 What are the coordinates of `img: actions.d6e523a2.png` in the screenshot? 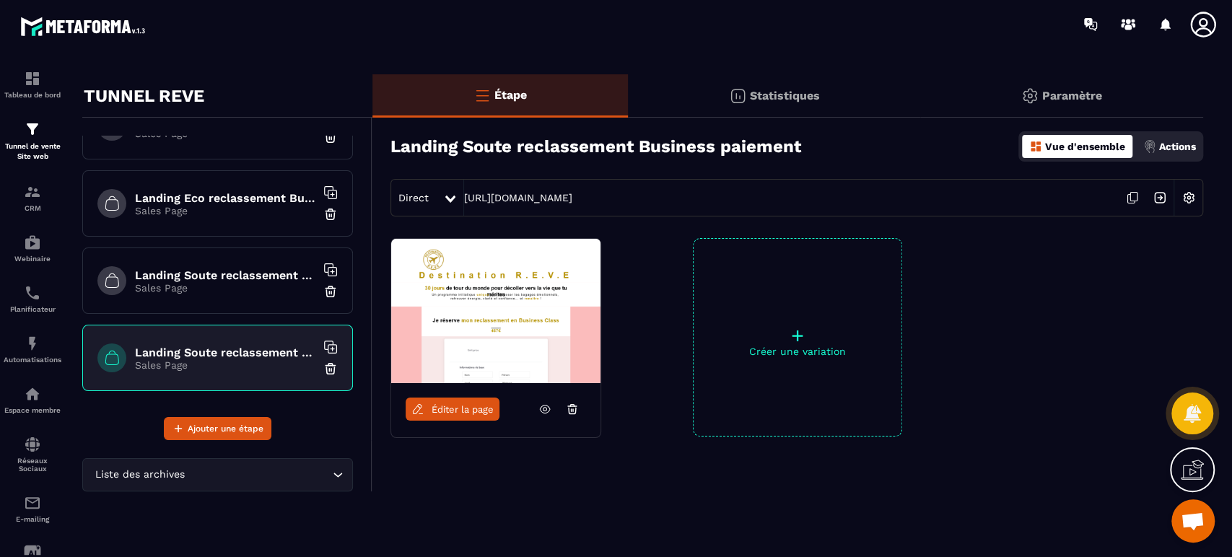 It's located at (1150, 147).